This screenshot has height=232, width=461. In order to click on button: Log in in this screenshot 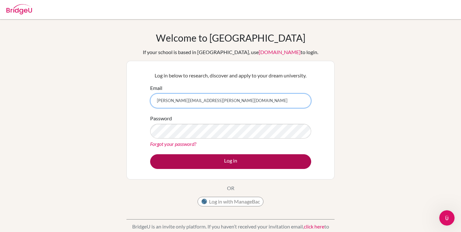, I will do `click(231, 162)`.